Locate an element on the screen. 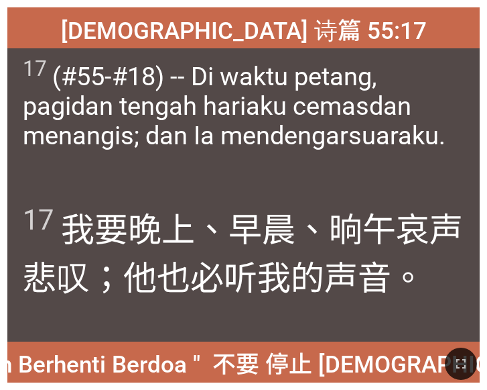 This screenshot has height=390, width=487. wh8085: suaraku is located at coordinates (397, 135).